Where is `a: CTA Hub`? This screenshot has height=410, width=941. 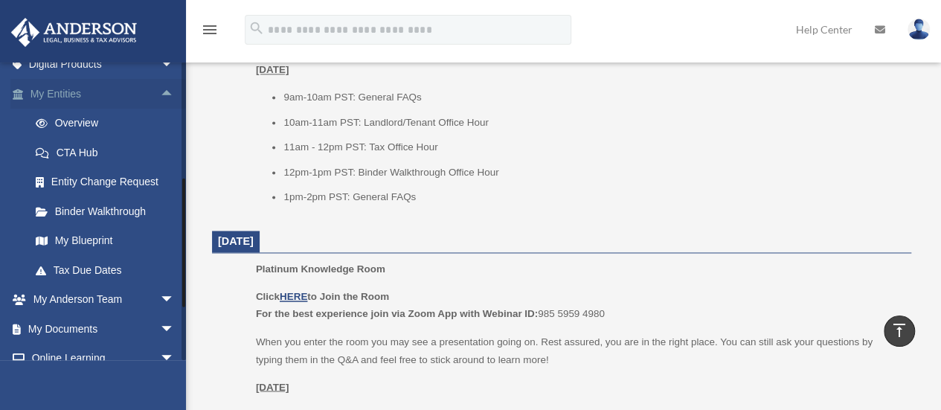
a: CTA Hub is located at coordinates (109, 153).